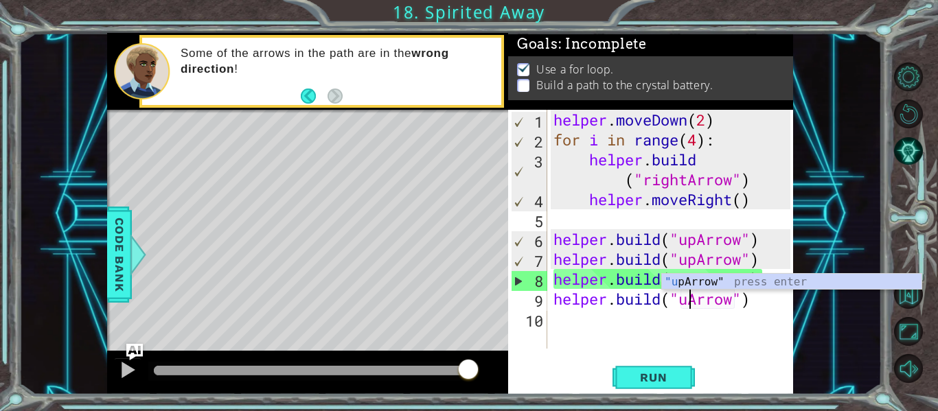 The width and height of the screenshot is (938, 411). Describe the element at coordinates (135, 352) in the screenshot. I see `button: Ask AI` at that location.